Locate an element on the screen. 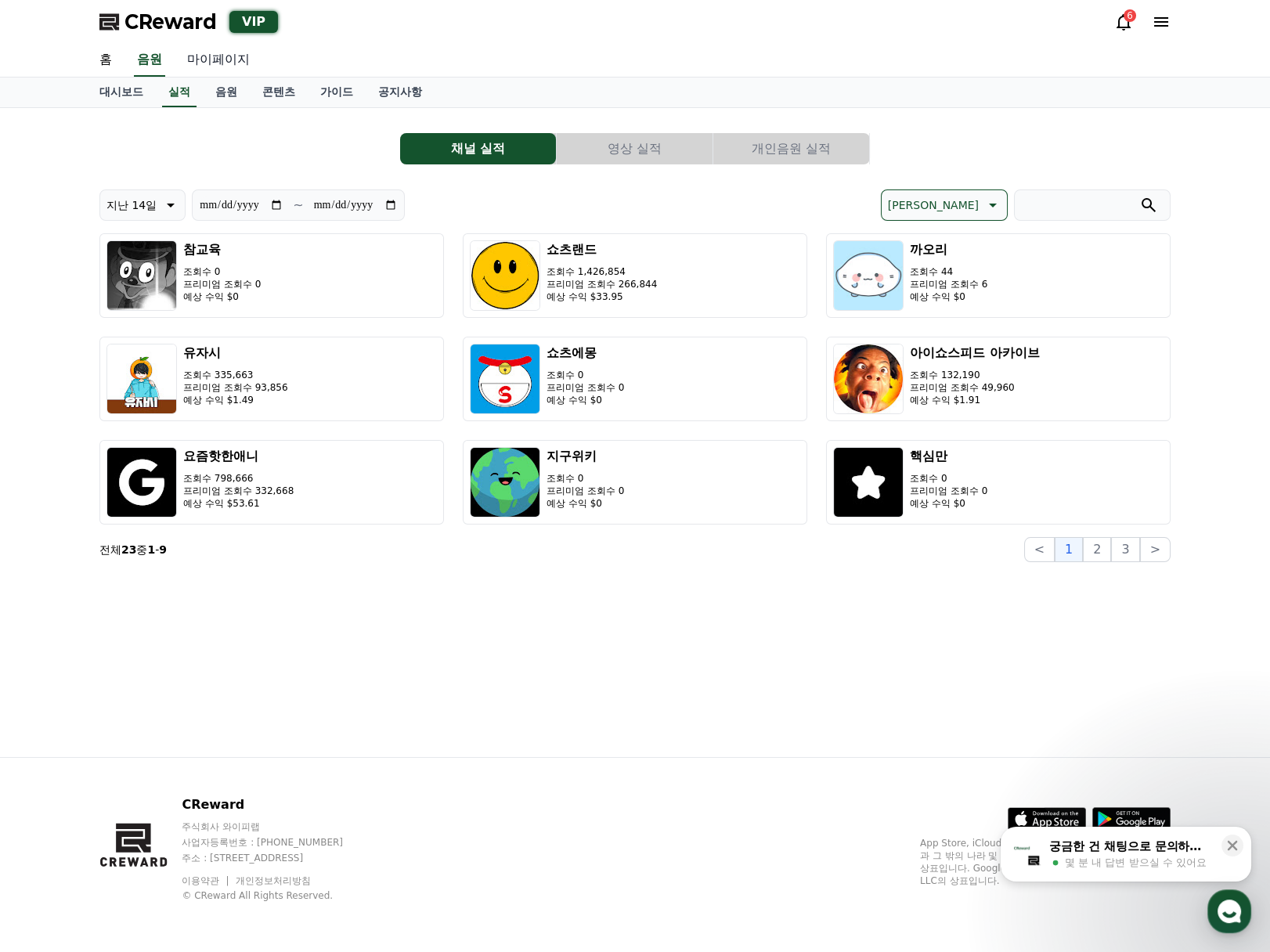 The height and width of the screenshot is (952, 1270). button: 아이쇼스피드 아카이브 조회수 132,190 프리미엄 조회수 49,960 예상 수익 $1.91 is located at coordinates (998, 379).